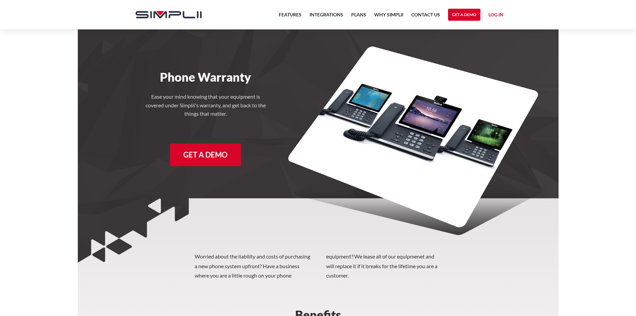  Describe the element at coordinates (426, 17) in the screenshot. I see `a: Contact US` at that location.